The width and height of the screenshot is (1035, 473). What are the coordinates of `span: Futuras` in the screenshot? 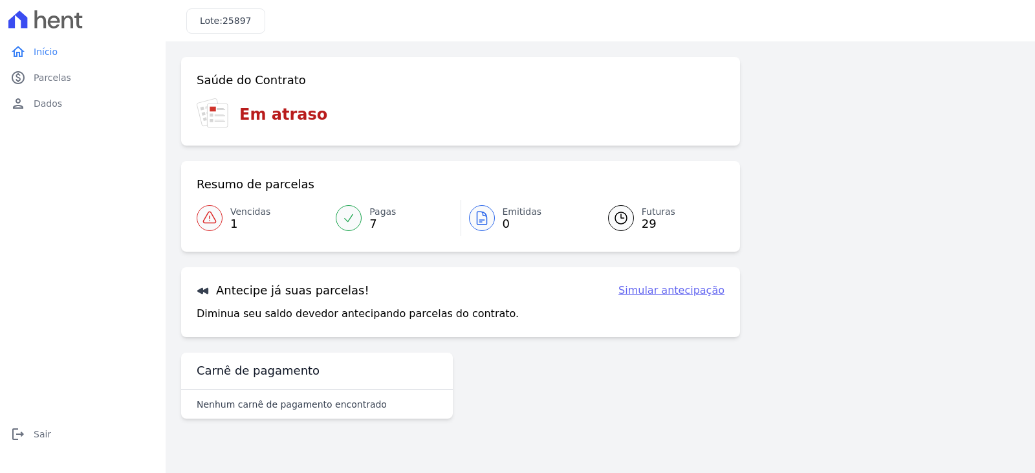 It's located at (659, 212).